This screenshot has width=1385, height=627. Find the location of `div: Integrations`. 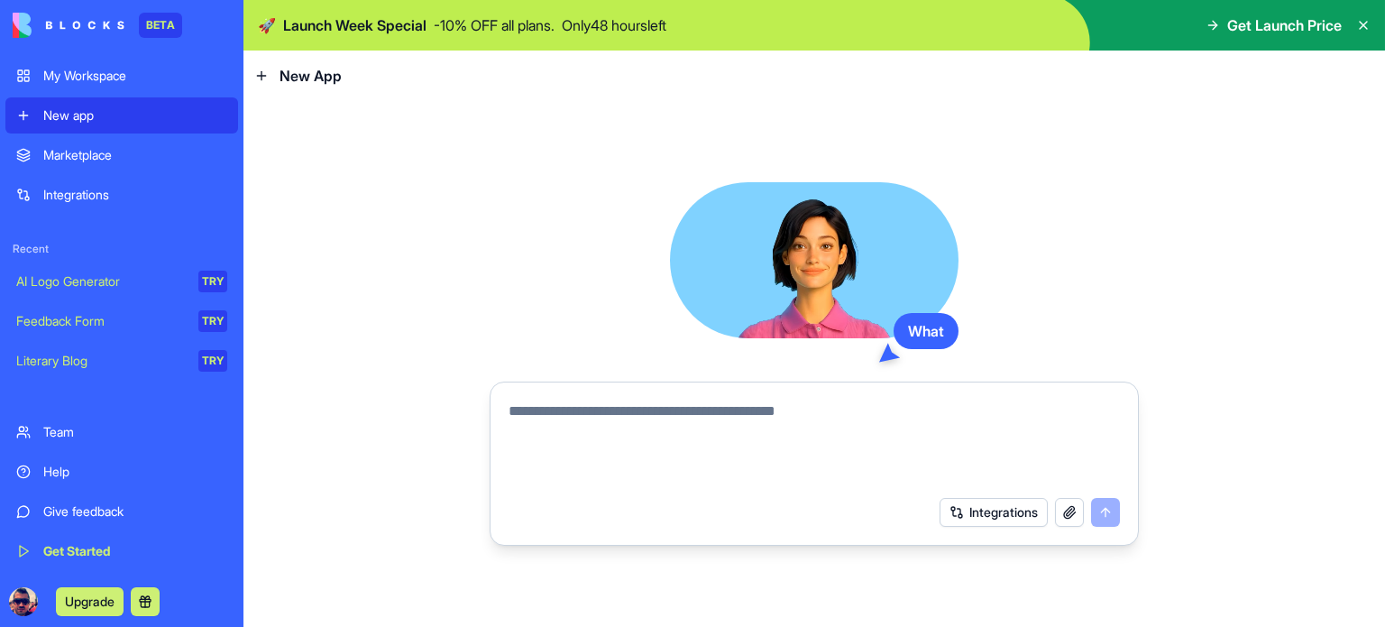

div: Integrations is located at coordinates (135, 195).